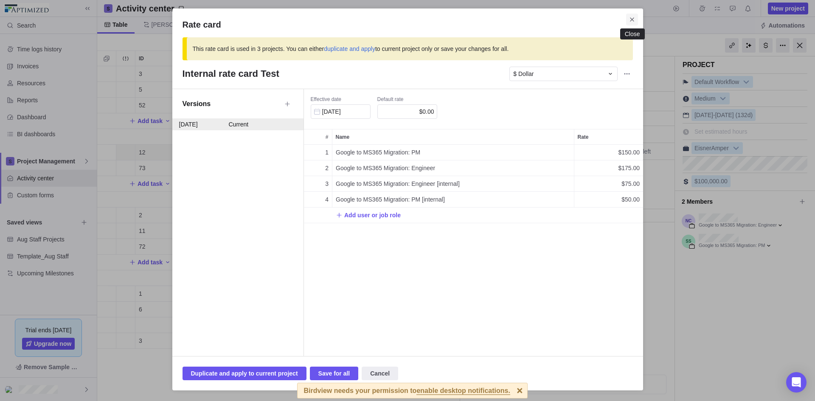  What do you see at coordinates (583, 137) in the screenshot?
I see `span: Rate` at bounding box center [583, 137].